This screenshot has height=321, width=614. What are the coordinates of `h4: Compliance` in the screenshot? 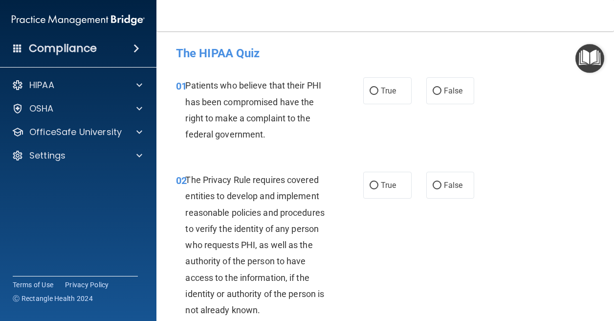 It's located at (63, 48).